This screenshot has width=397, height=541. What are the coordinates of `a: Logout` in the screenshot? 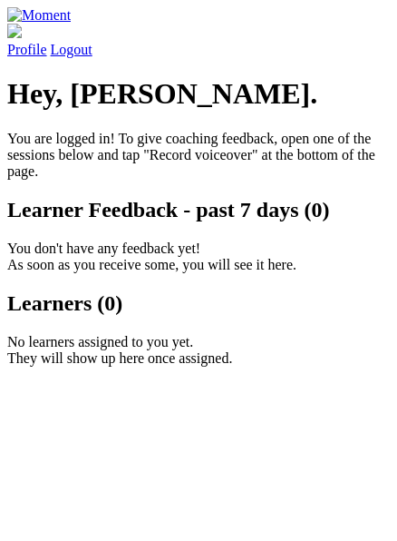 It's located at (72, 49).